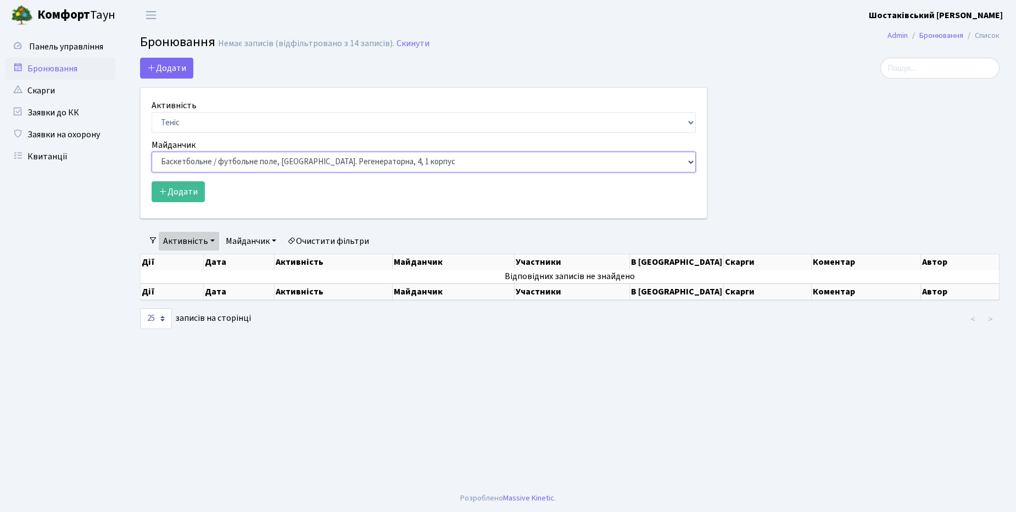 This screenshot has height=512, width=1016. What do you see at coordinates (508, 498) in the screenshot?
I see `div: Розроблено .` at bounding box center [508, 498].